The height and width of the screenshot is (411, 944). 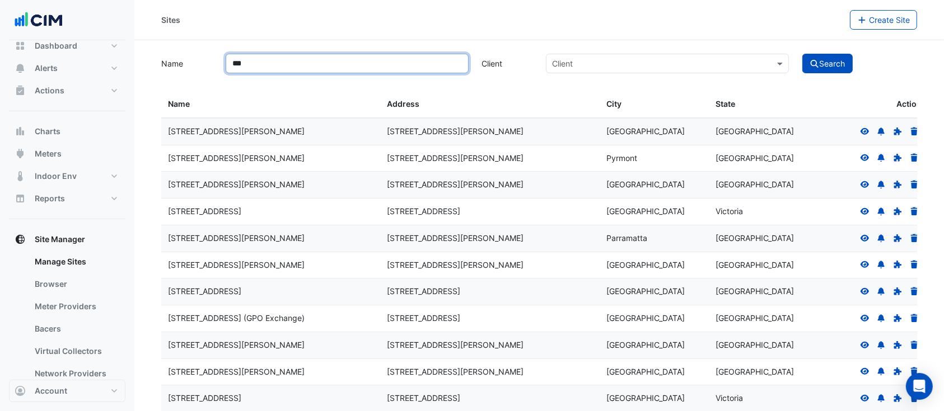 What do you see at coordinates (403, 104) in the screenshot?
I see `span: Address` at bounding box center [403, 104].